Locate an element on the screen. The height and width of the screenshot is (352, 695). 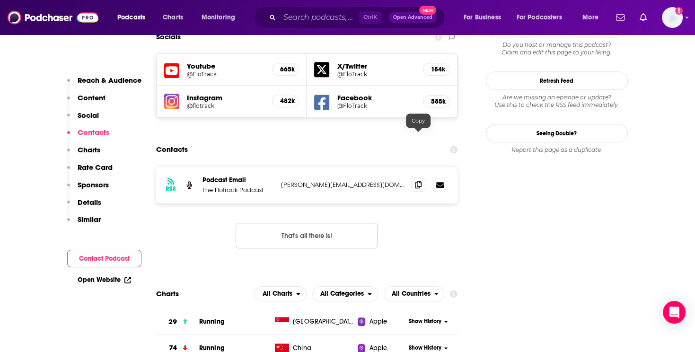
span: Logged in as GregKubie is located at coordinates (673, 18).